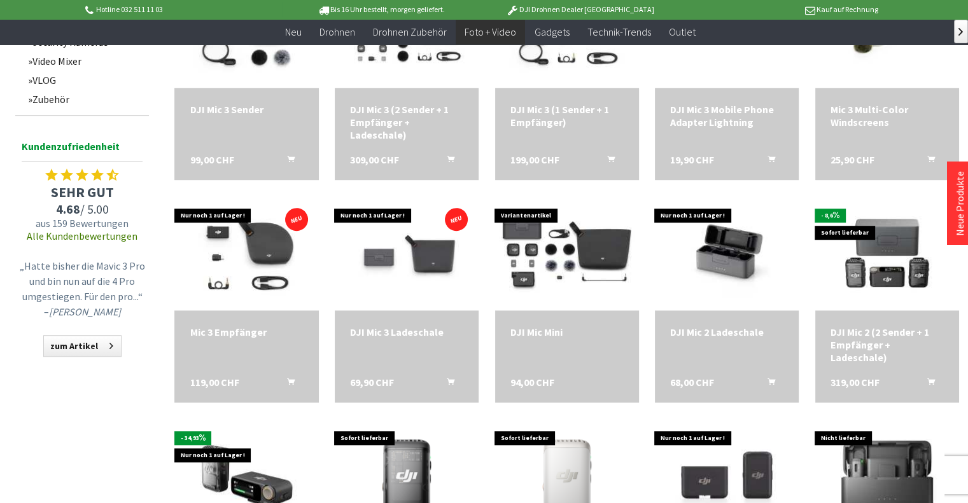 This screenshot has width=968, height=503. Describe the element at coordinates (854, 382) in the screenshot. I see `span: 319,00 CHF` at that location.